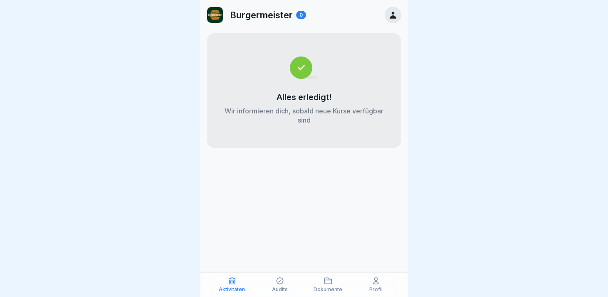  What do you see at coordinates (215, 15) in the screenshot?
I see `img: vi4xj1rh7o2tnjevi8opufjs.png` at bounding box center [215, 15].